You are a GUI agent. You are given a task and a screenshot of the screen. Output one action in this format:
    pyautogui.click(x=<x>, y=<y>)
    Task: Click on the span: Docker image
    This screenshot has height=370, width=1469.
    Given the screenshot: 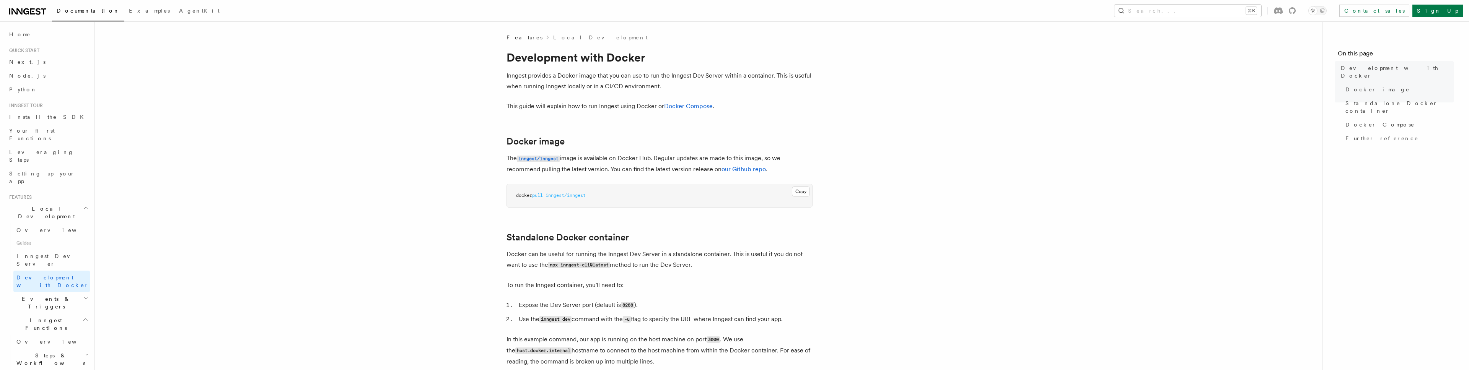 What is the action you would take?
    pyautogui.click(x=1378, y=90)
    